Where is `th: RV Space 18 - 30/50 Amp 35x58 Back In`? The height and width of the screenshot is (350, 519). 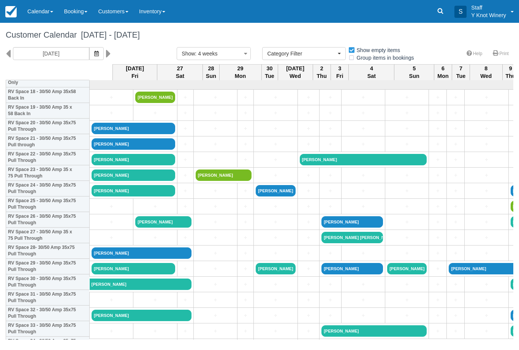
th: RV Space 18 - 30/50 Amp 35x58 Back In is located at coordinates (48, 95).